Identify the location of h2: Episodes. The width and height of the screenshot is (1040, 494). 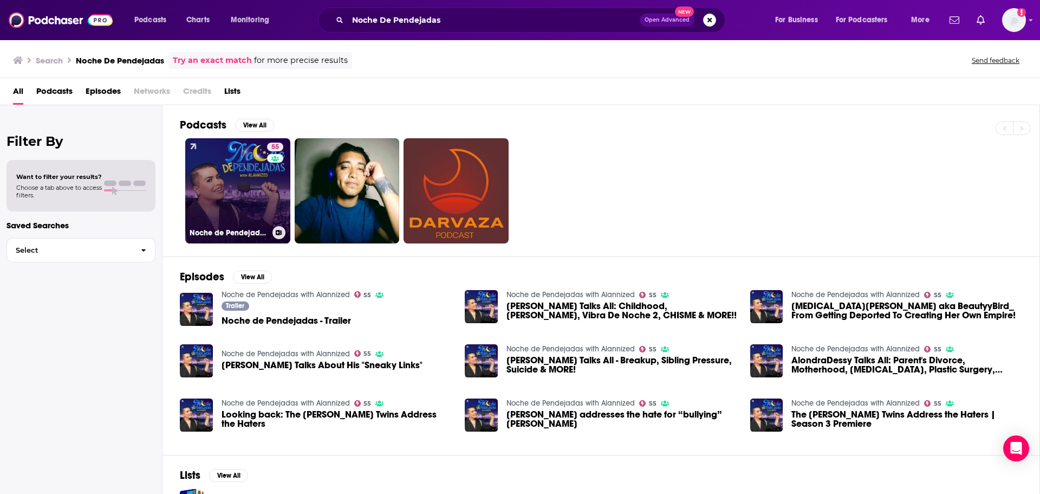
(202, 276).